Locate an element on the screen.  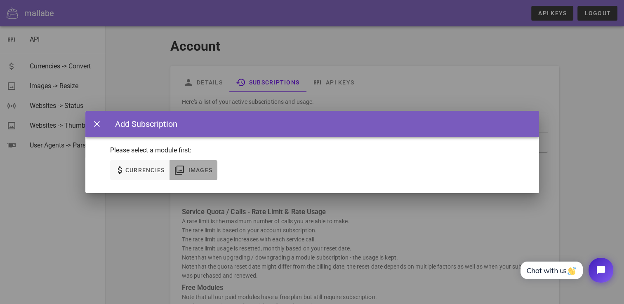
span: Images is located at coordinates (200, 170).